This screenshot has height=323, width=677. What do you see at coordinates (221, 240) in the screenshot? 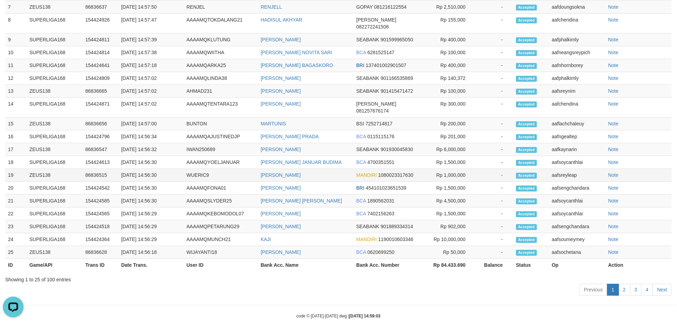
I see `td: AAAAMQMUNCH21` at bounding box center [221, 240].